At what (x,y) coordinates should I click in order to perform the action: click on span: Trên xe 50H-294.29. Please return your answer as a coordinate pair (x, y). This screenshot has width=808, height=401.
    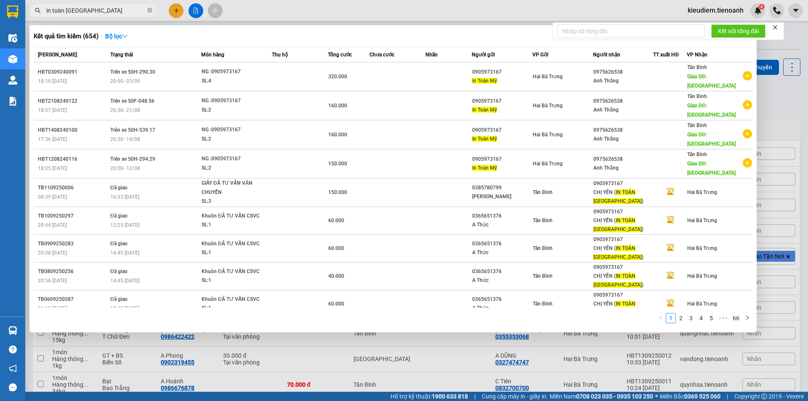
    Looking at the image, I should click on (133, 159).